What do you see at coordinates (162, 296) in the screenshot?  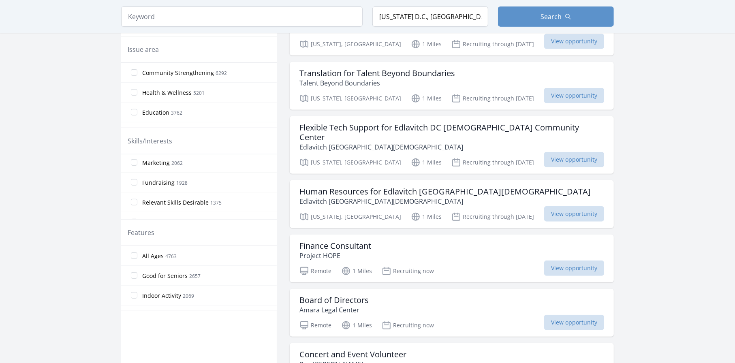 I see `span: Indoor Activity` at bounding box center [162, 296].